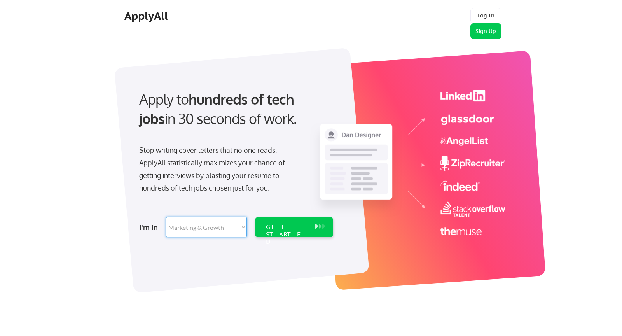 The image size is (622, 336). I want to click on button: Log In, so click(486, 16).